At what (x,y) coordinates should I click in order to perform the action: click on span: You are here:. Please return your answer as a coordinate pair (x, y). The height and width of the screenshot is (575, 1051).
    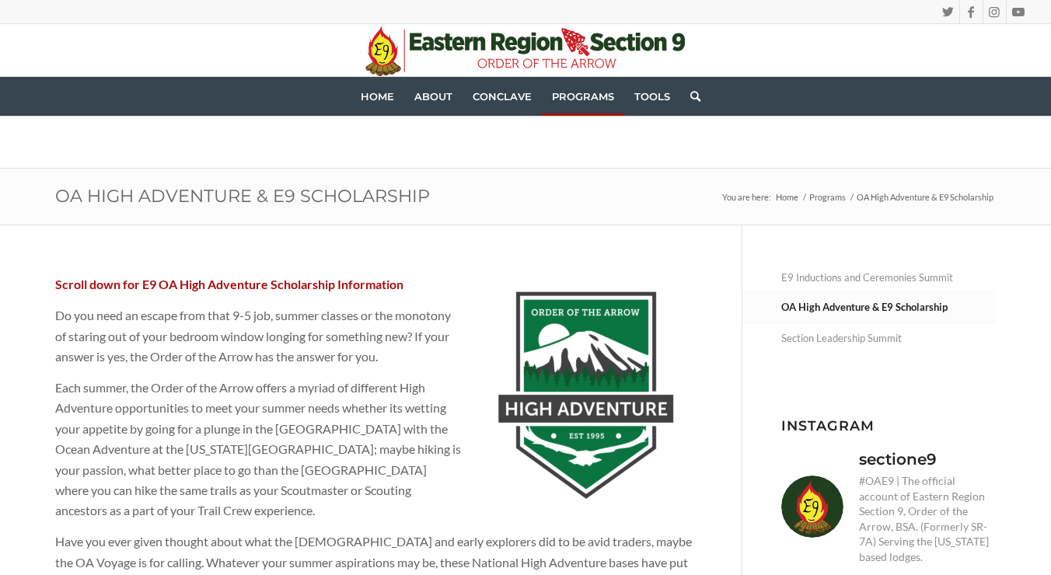
    Looking at the image, I should click on (746, 197).